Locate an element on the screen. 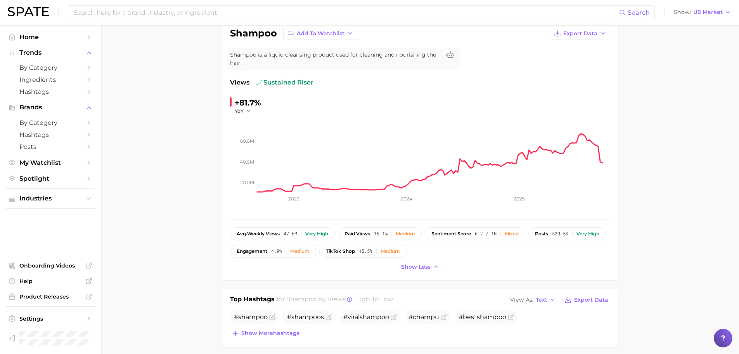 This screenshot has height=354, width=739. button: ShowUS Market is located at coordinates (702, 12).